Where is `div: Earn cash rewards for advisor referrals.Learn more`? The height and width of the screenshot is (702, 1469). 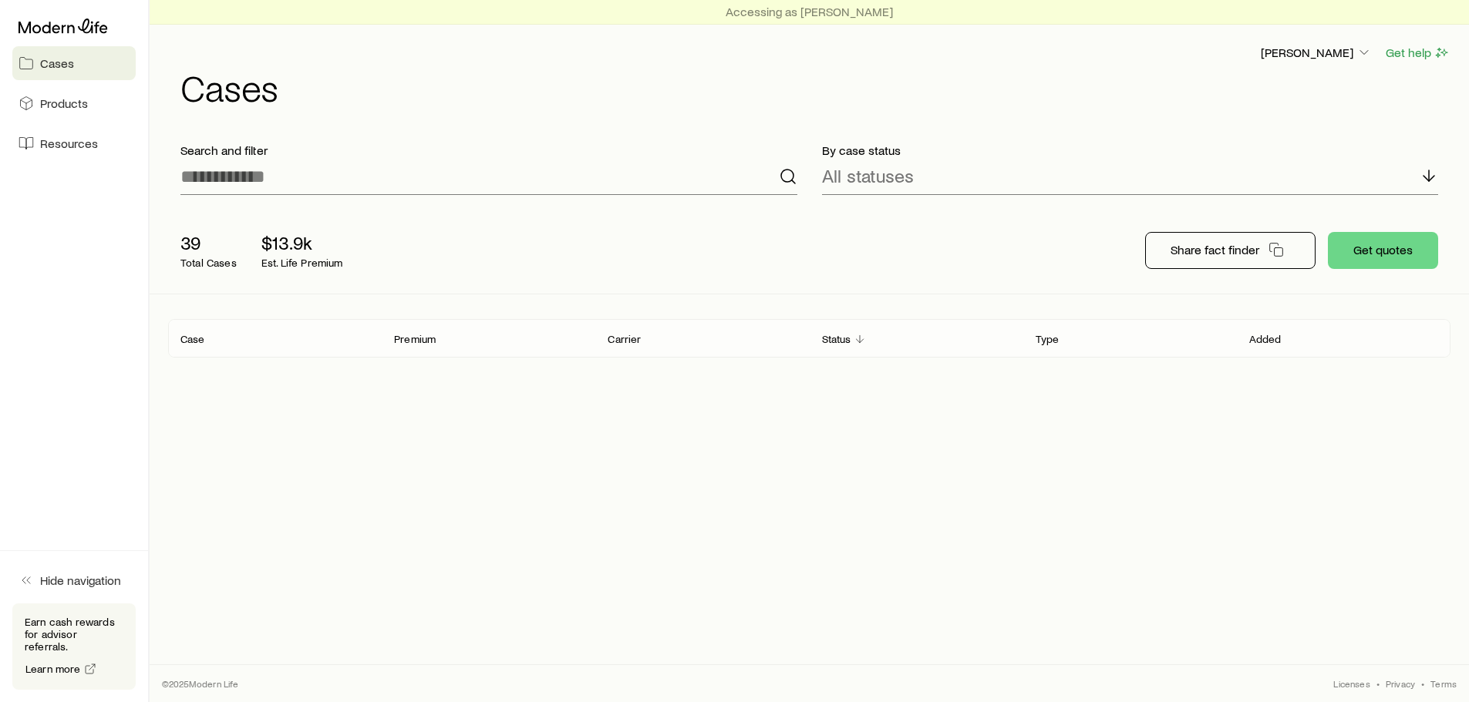 div: Earn cash rewards for advisor referrals.Learn more is located at coordinates (74, 647).